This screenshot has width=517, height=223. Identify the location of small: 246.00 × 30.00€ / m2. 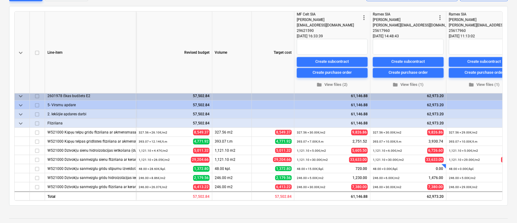
(311, 187).